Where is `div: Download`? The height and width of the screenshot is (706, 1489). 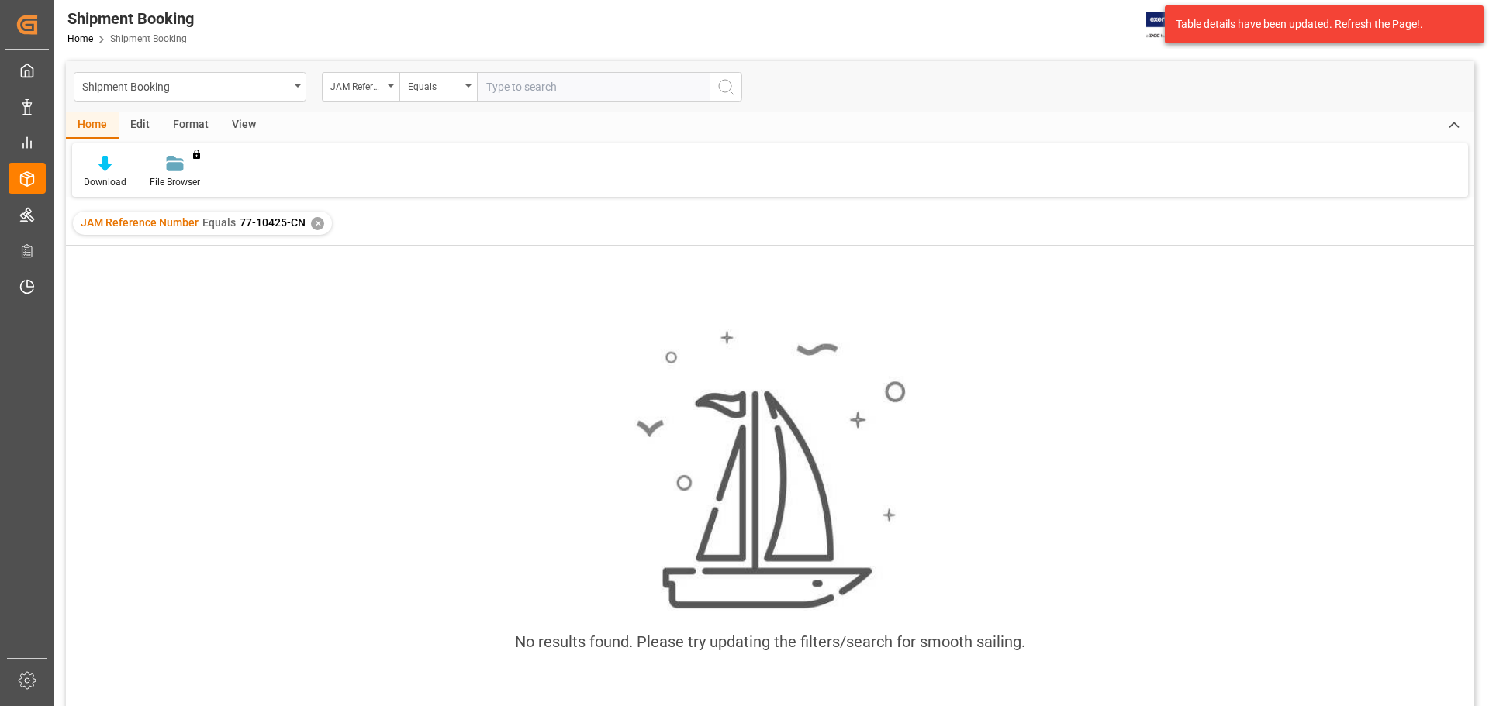 div: Download is located at coordinates (105, 182).